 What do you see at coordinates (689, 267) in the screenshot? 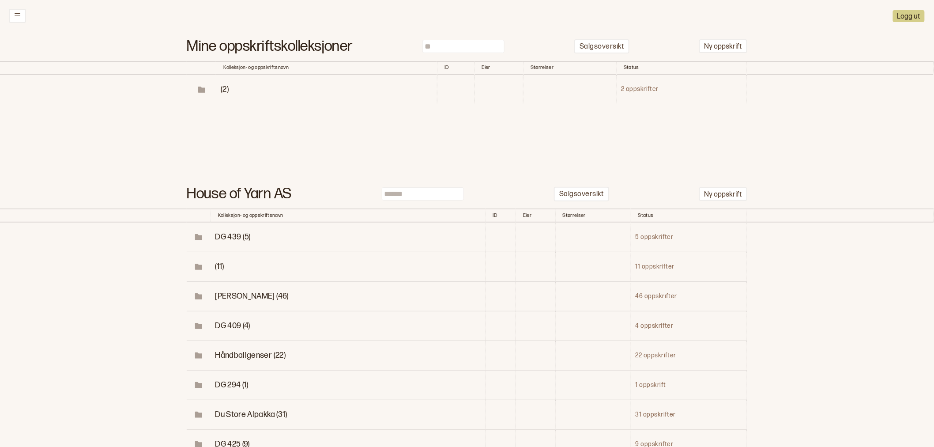
I see `td: 11 oppskrifter` at bounding box center [689, 267].